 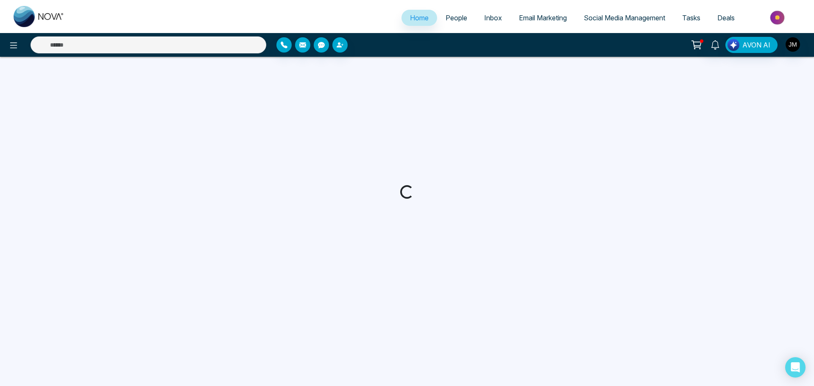 I want to click on span: Inbox, so click(x=493, y=18).